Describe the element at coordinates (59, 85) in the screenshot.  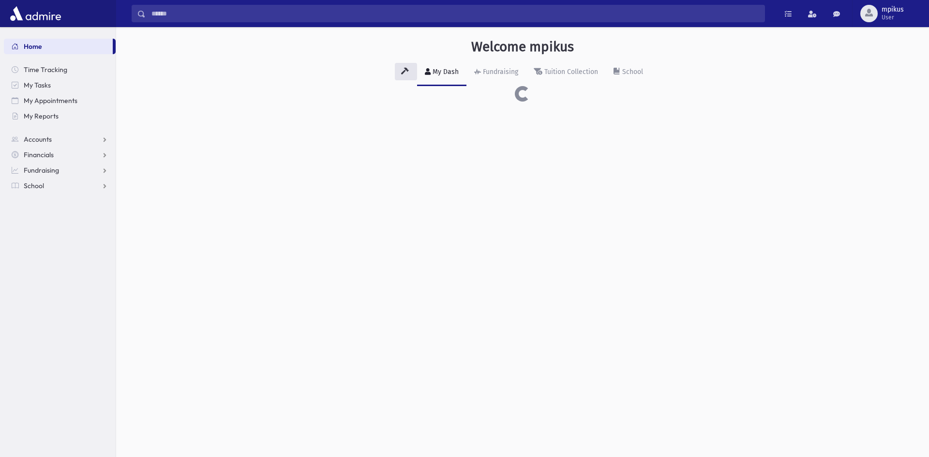
I see `a: My Tasks` at that location.